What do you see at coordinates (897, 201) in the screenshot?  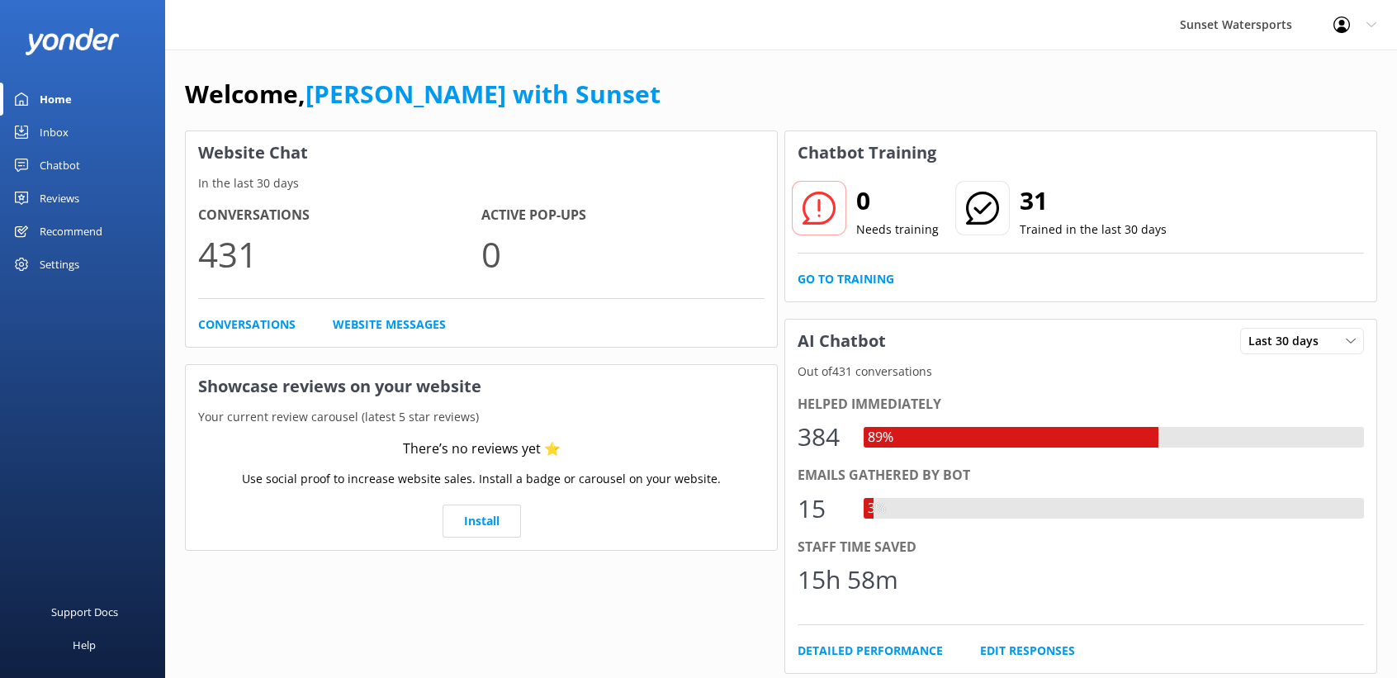 I see `h2: 0` at bounding box center [897, 201].